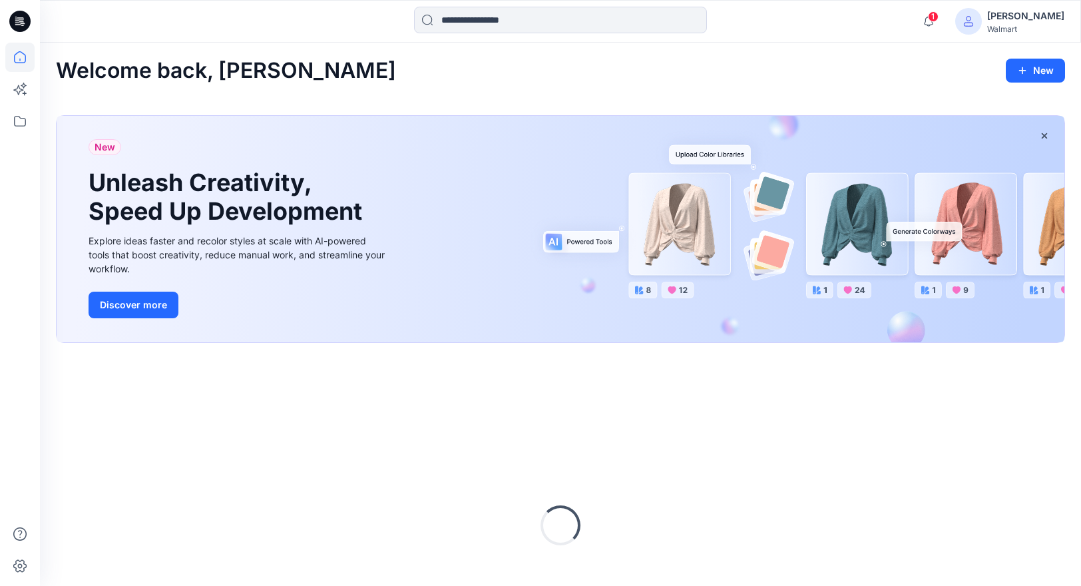 The image size is (1081, 586). I want to click on div: Explore ideas faster and recolor styles at scale with AI-powered tools that boost creativity, red..., so click(238, 254).